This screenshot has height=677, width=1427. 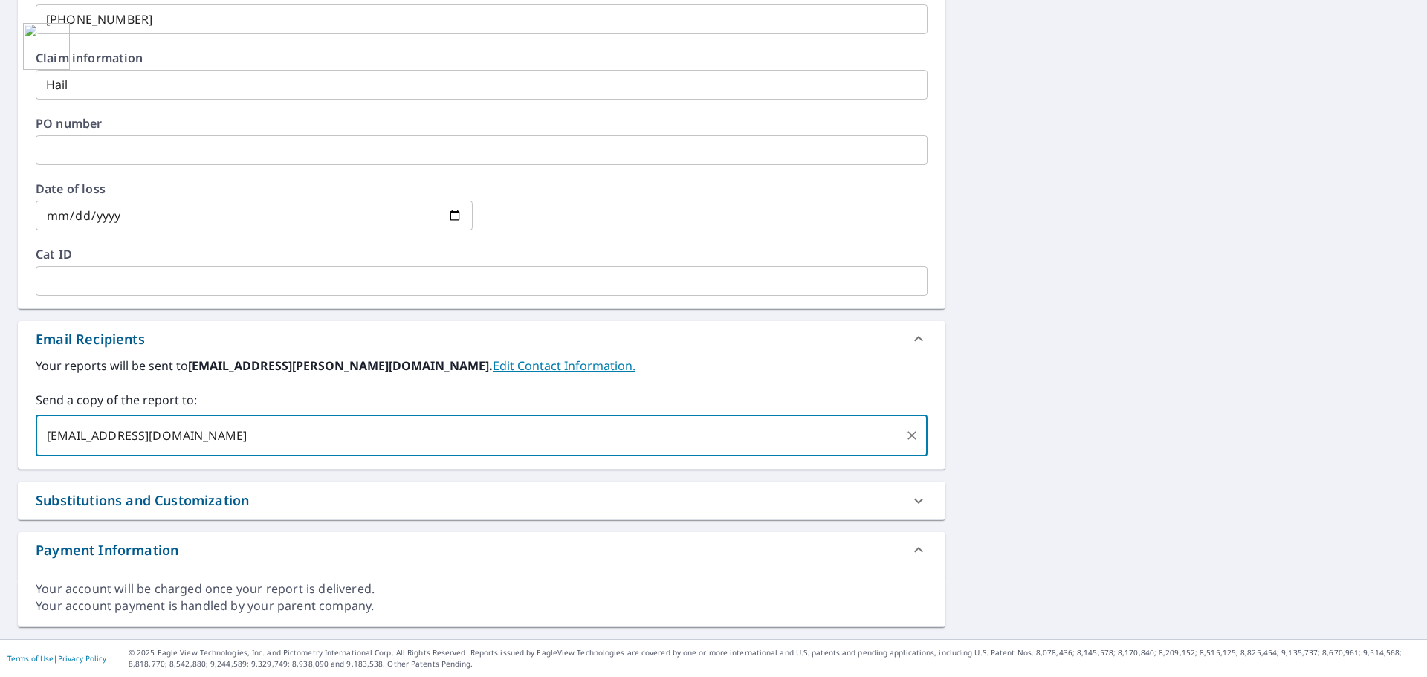 What do you see at coordinates (482, 400) in the screenshot?
I see `label: Send a copy of the report to:` at bounding box center [482, 400].